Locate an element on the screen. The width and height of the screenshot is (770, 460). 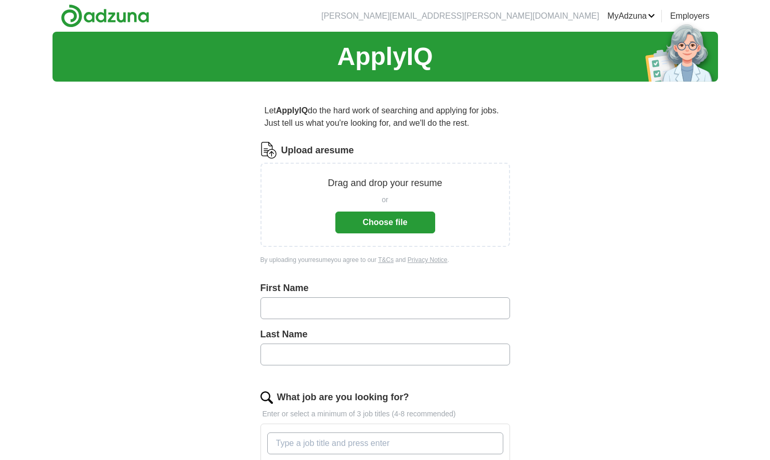
label: Upload a resume is located at coordinates (318, 150).